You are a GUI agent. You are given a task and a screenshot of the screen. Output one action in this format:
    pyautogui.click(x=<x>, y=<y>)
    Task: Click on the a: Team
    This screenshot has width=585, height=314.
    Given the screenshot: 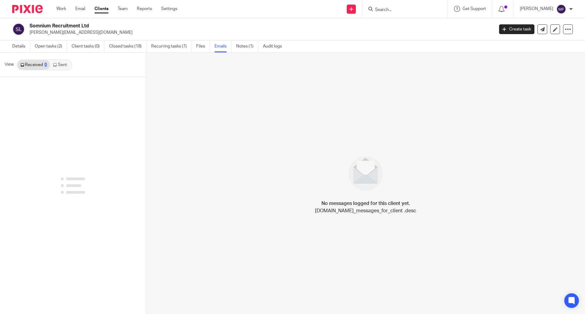 What is the action you would take?
    pyautogui.click(x=123, y=9)
    